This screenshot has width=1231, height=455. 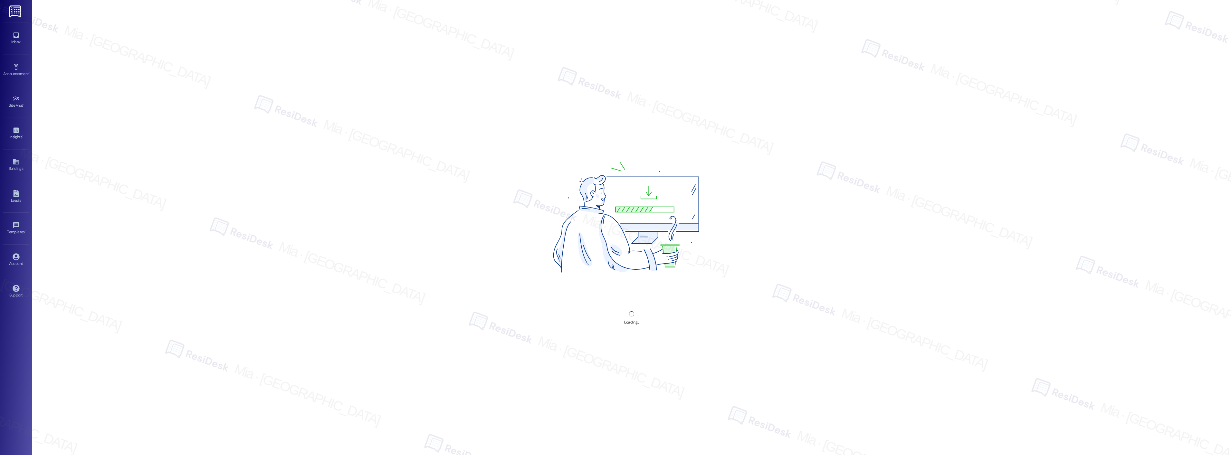 I want to click on a: Account, so click(x=16, y=260).